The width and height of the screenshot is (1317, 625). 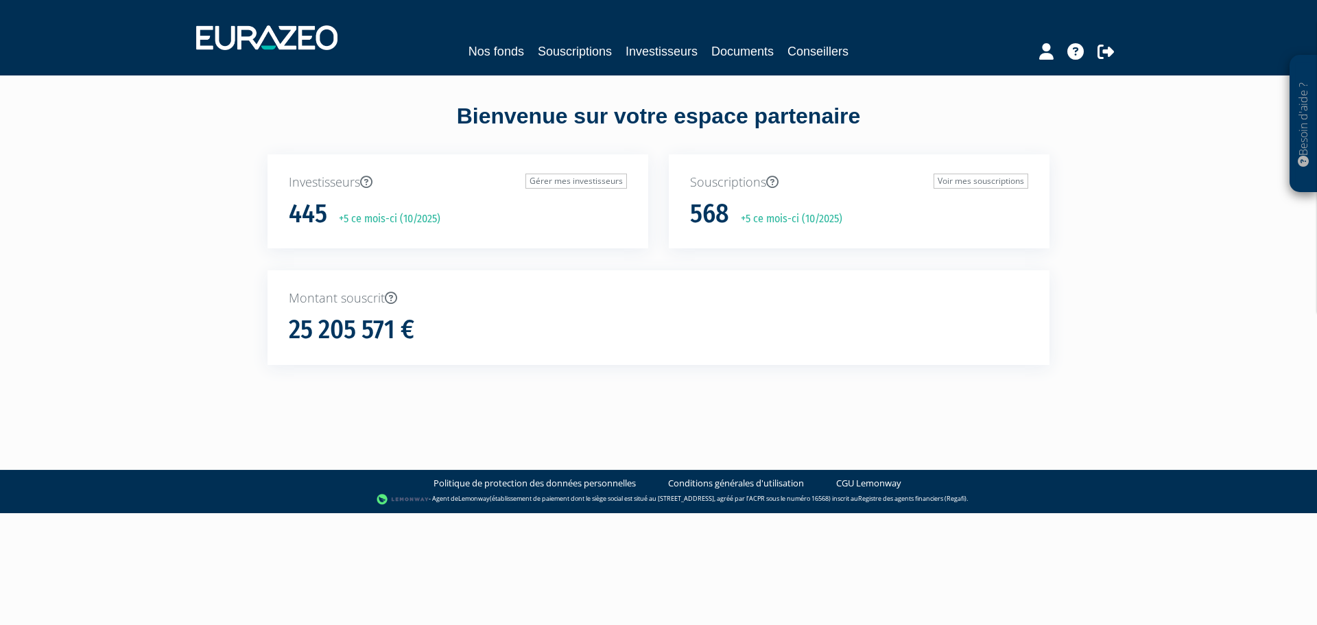 I want to click on a: Politique de protection des données personnelles, so click(x=534, y=483).